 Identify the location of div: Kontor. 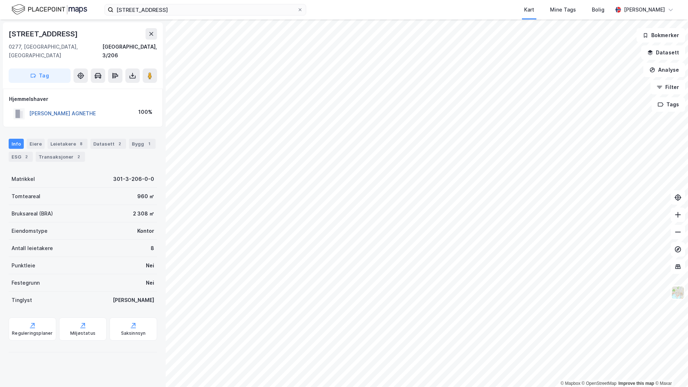
(146, 231).